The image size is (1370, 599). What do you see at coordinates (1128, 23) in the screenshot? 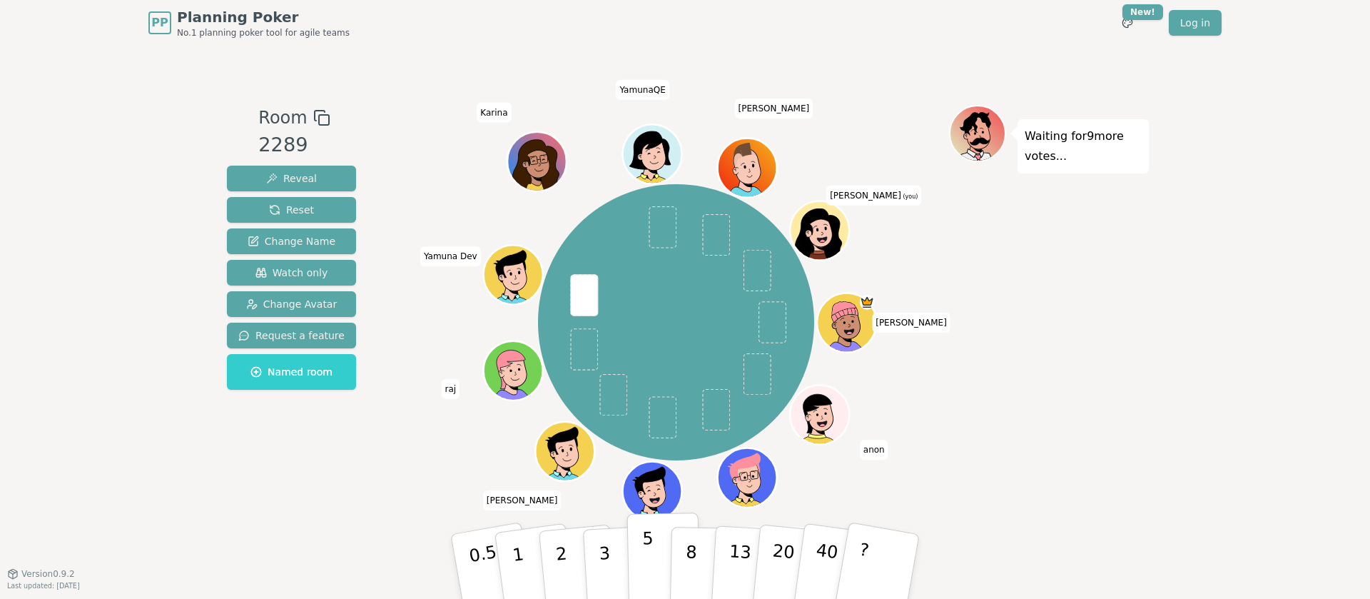
I see `button: New!` at bounding box center [1128, 23].